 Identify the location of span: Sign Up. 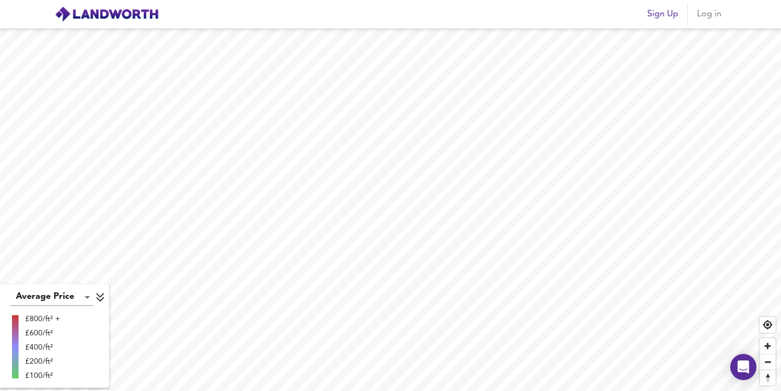
(662, 14).